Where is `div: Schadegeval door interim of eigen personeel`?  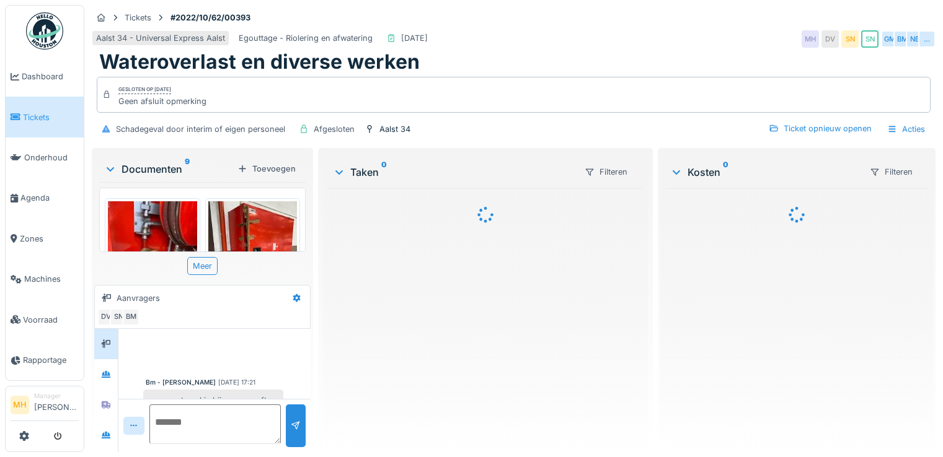 div: Schadegeval door interim of eigen personeel is located at coordinates (200, 129).